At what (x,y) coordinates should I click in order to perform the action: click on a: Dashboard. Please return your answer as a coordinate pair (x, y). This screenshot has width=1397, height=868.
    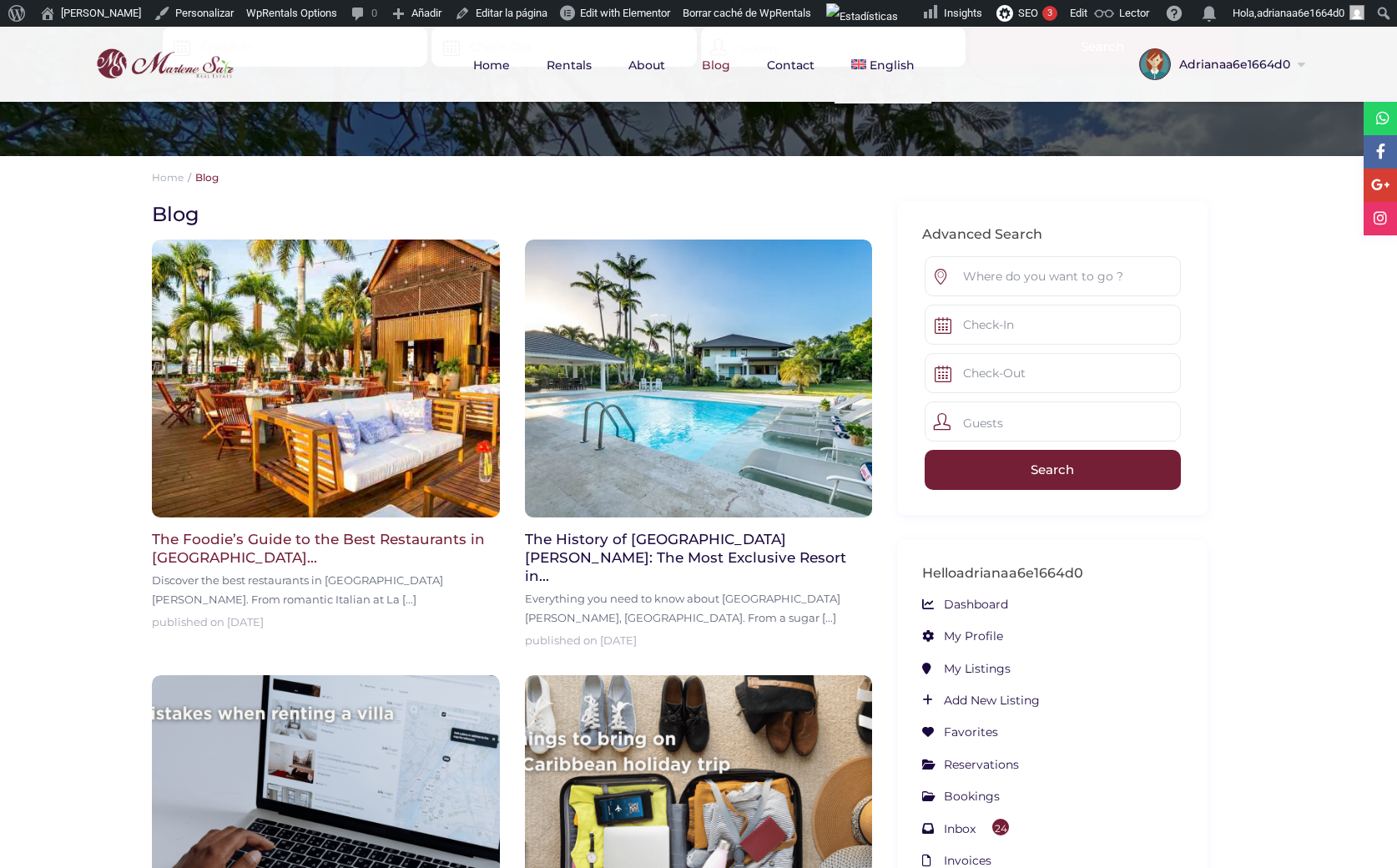
    Looking at the image, I should click on (965, 604).